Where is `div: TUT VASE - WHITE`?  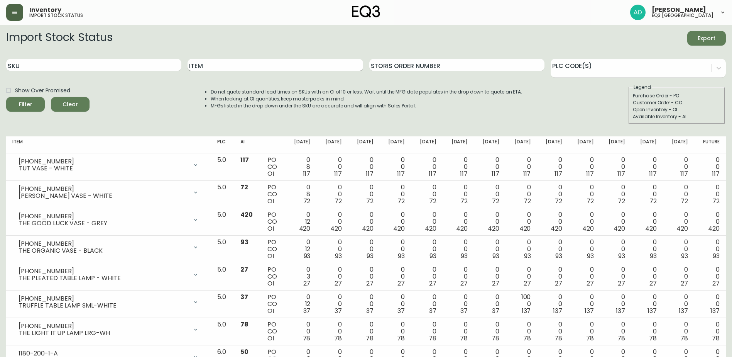 div: TUT VASE - WHITE is located at coordinates (103, 168).